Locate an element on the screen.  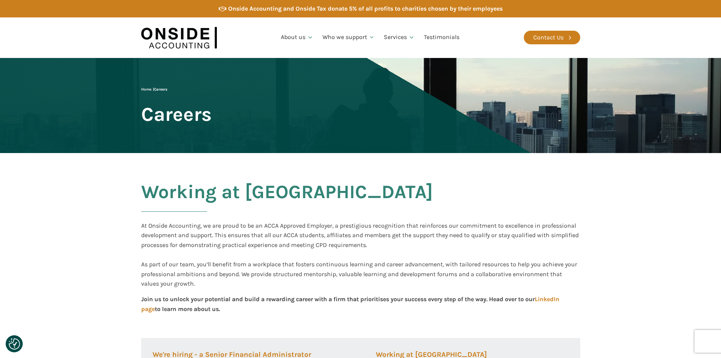
a: Services is located at coordinates (399, 37).